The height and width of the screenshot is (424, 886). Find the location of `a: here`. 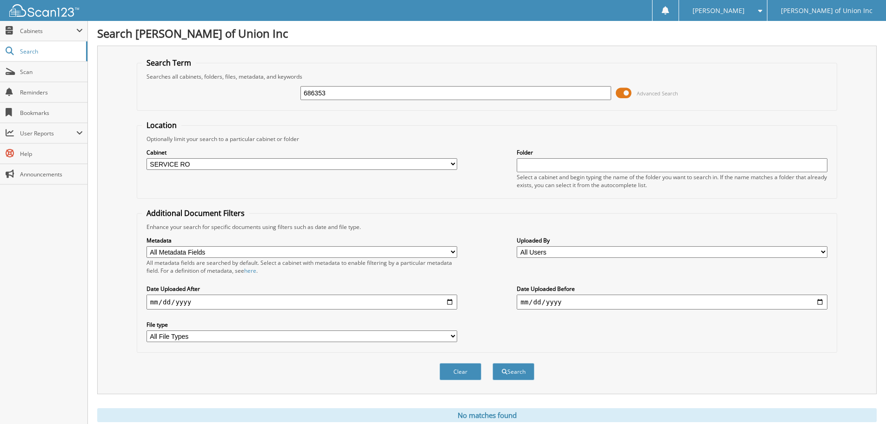

a: here is located at coordinates (250, 270).